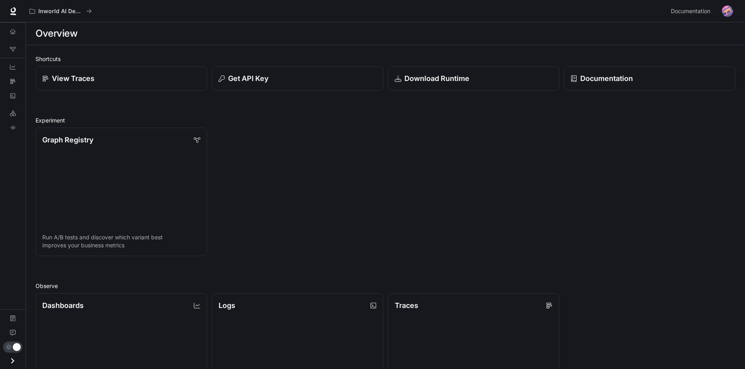 This screenshot has height=369, width=745. What do you see at coordinates (63, 305) in the screenshot?
I see `p: Dashboards` at bounding box center [63, 305].